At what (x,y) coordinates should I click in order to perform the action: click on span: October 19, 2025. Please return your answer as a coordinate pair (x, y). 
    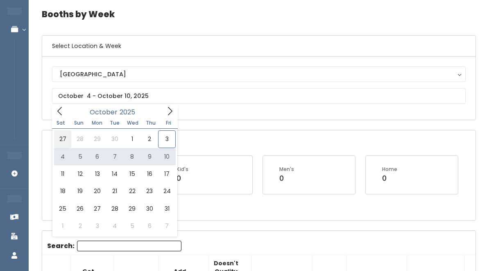
    Looking at the image, I should click on (80, 191).